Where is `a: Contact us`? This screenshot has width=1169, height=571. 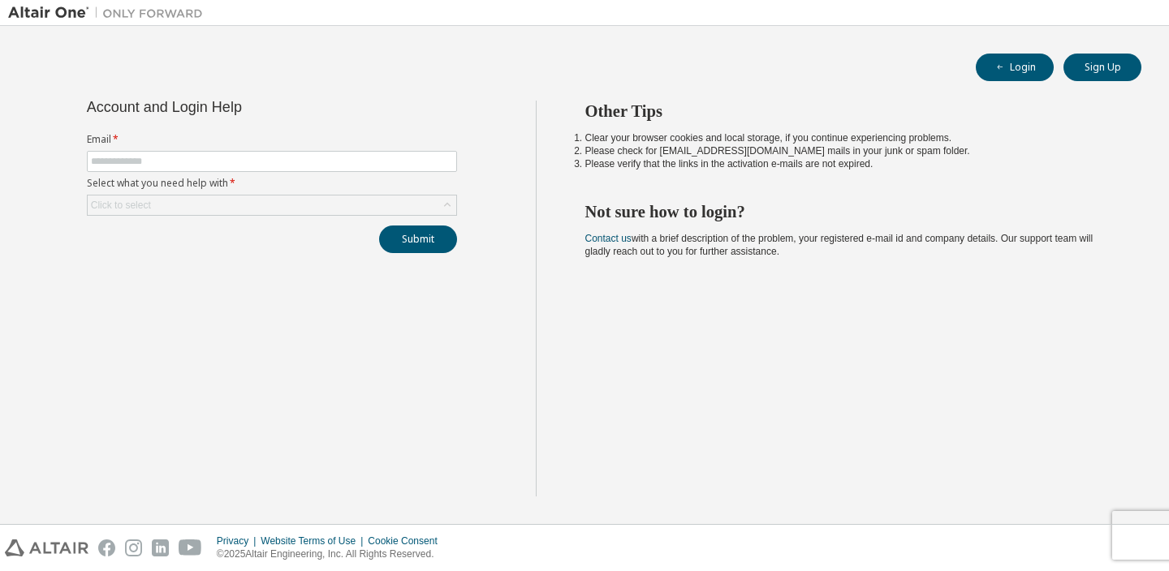
a: Contact us is located at coordinates (608, 239).